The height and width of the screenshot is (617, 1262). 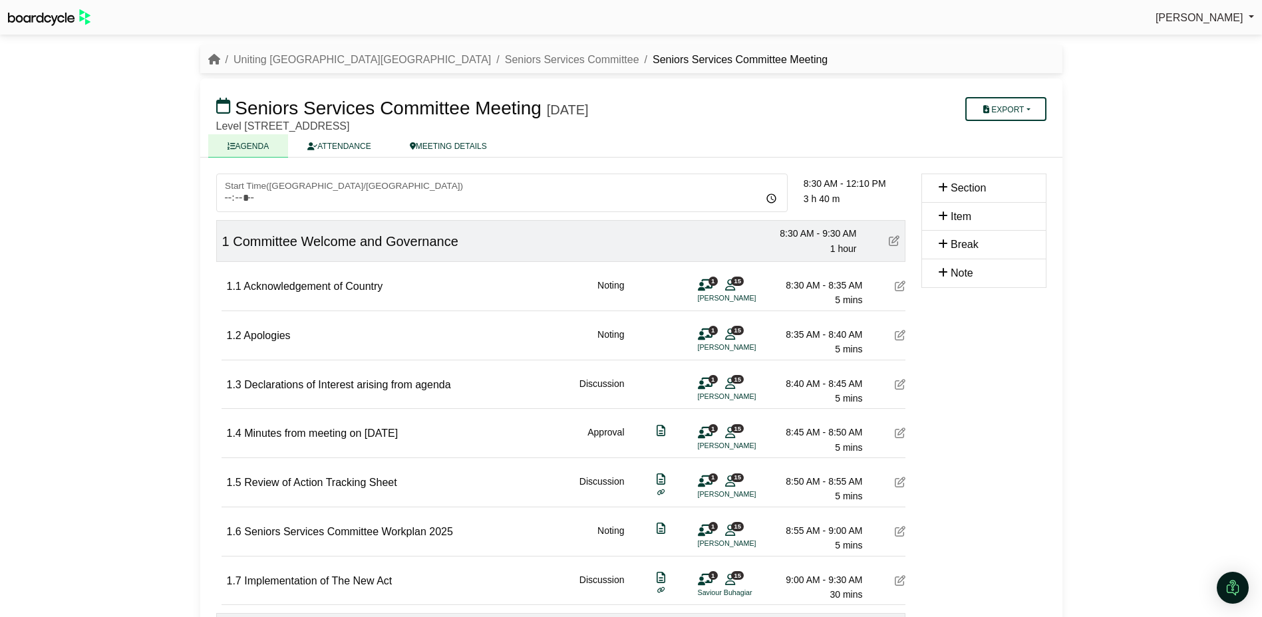 What do you see at coordinates (1005, 109) in the screenshot?
I see `button: Export` at bounding box center [1005, 109].